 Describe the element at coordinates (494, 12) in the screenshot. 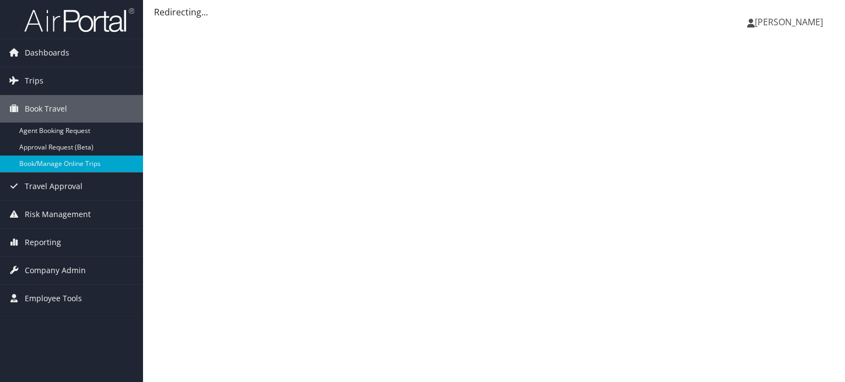

I see `div: Redirecting...` at that location.